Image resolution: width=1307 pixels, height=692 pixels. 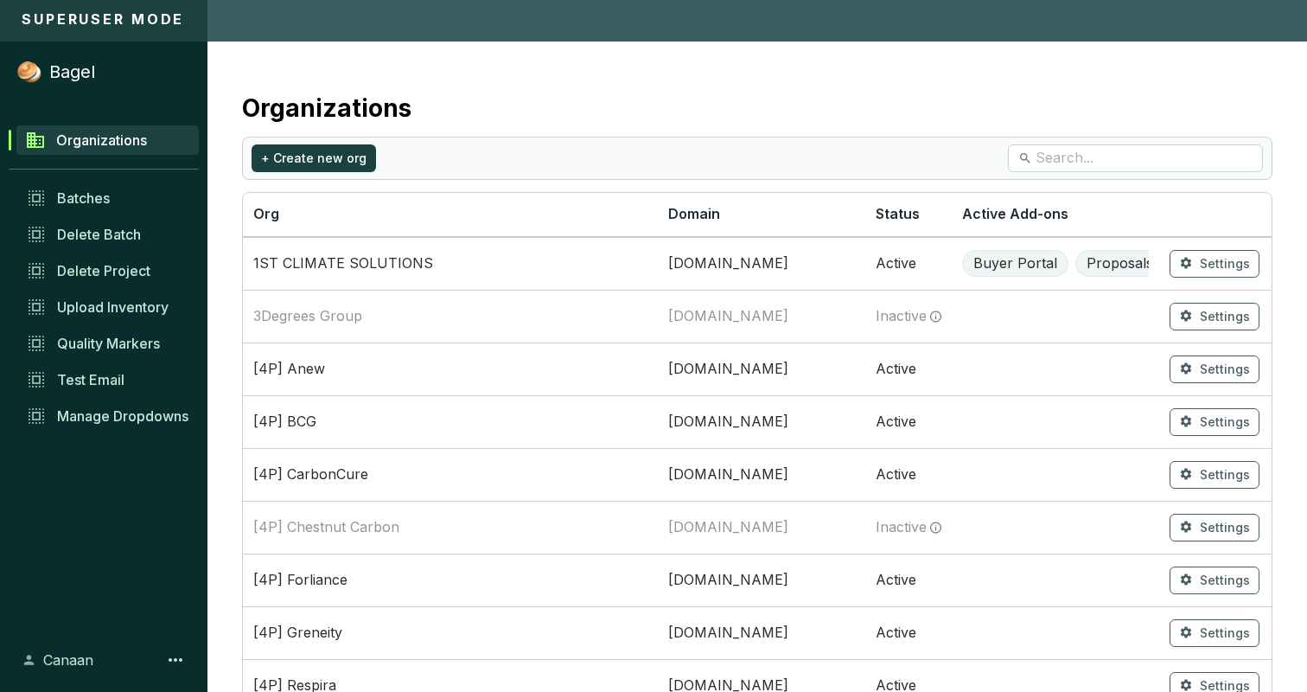 I want to click on a: Quality Markers, so click(x=108, y=343).